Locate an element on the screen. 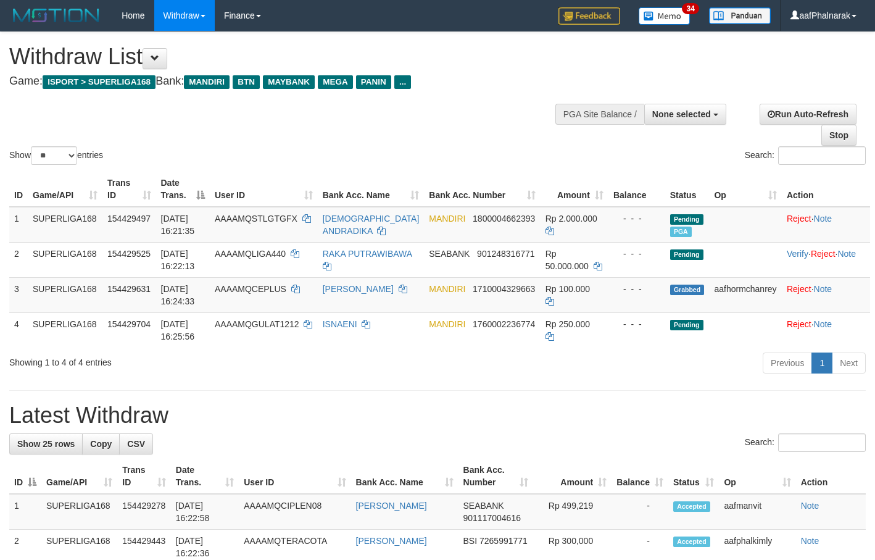 This screenshot has height=560, width=875. th: Op: activate to sort column ascending is located at coordinates (757, 476).